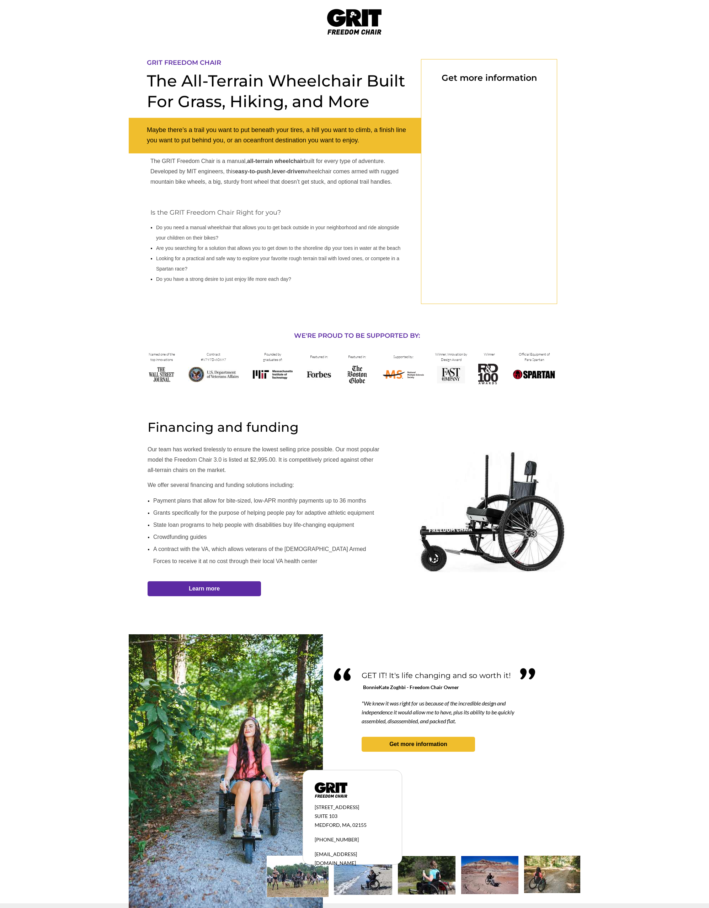 Image resolution: width=709 pixels, height=908 pixels. What do you see at coordinates (403, 356) in the screenshot?
I see `span: Supported by:` at bounding box center [403, 356].